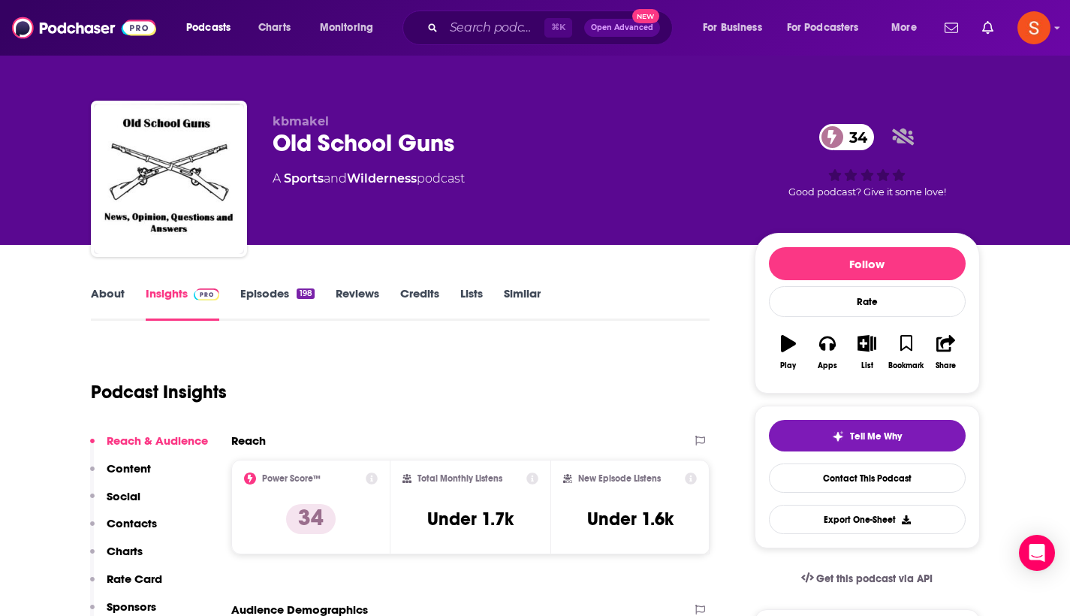 This screenshot has height=616, width=1070. Describe the element at coordinates (470, 519) in the screenshot. I see `h3: Under 1.7k` at that location.